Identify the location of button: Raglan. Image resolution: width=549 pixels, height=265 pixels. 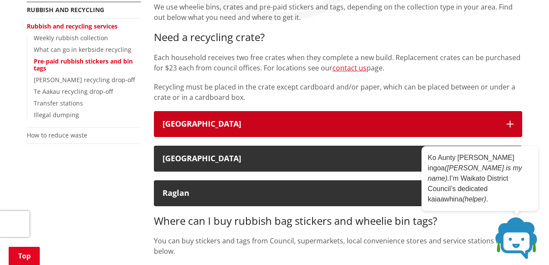
(338, 193).